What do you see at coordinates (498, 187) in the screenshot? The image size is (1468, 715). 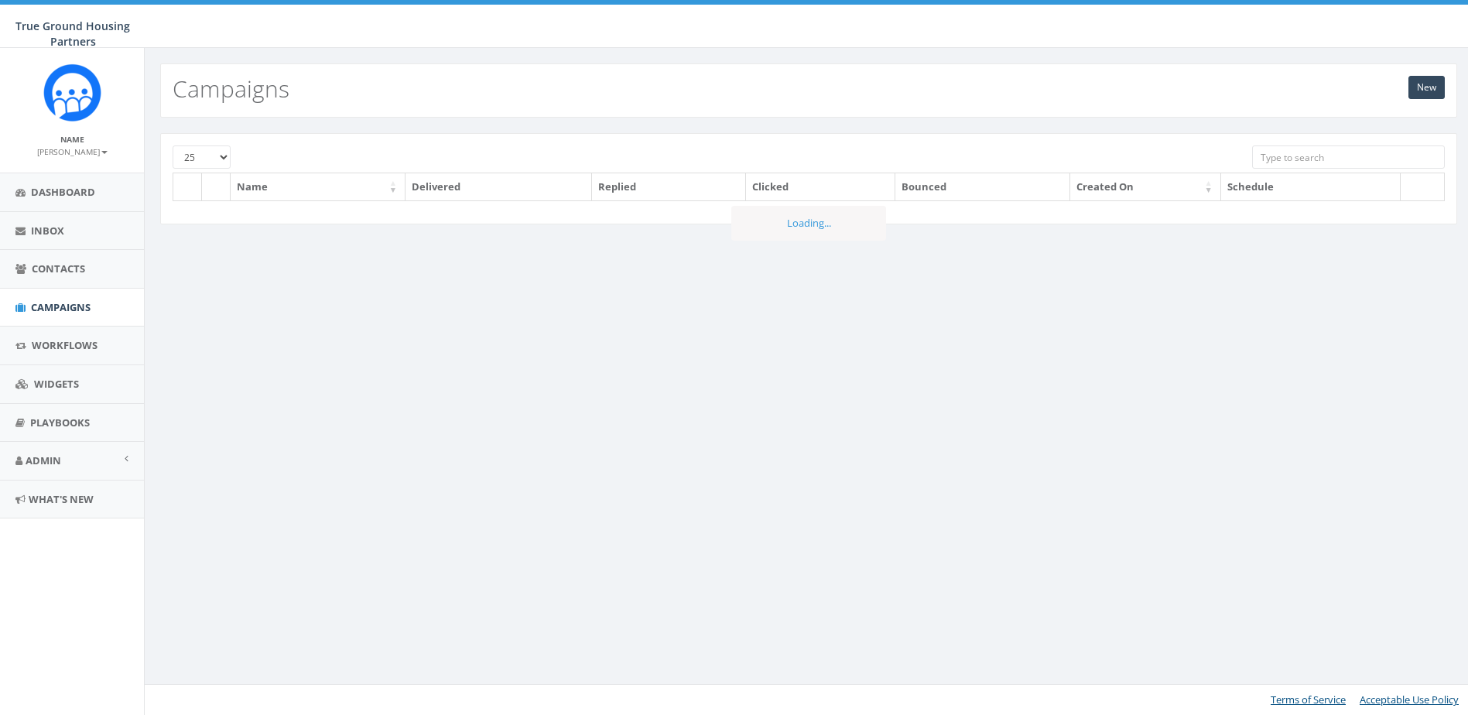 I see `th: Delivered` at bounding box center [498, 187].